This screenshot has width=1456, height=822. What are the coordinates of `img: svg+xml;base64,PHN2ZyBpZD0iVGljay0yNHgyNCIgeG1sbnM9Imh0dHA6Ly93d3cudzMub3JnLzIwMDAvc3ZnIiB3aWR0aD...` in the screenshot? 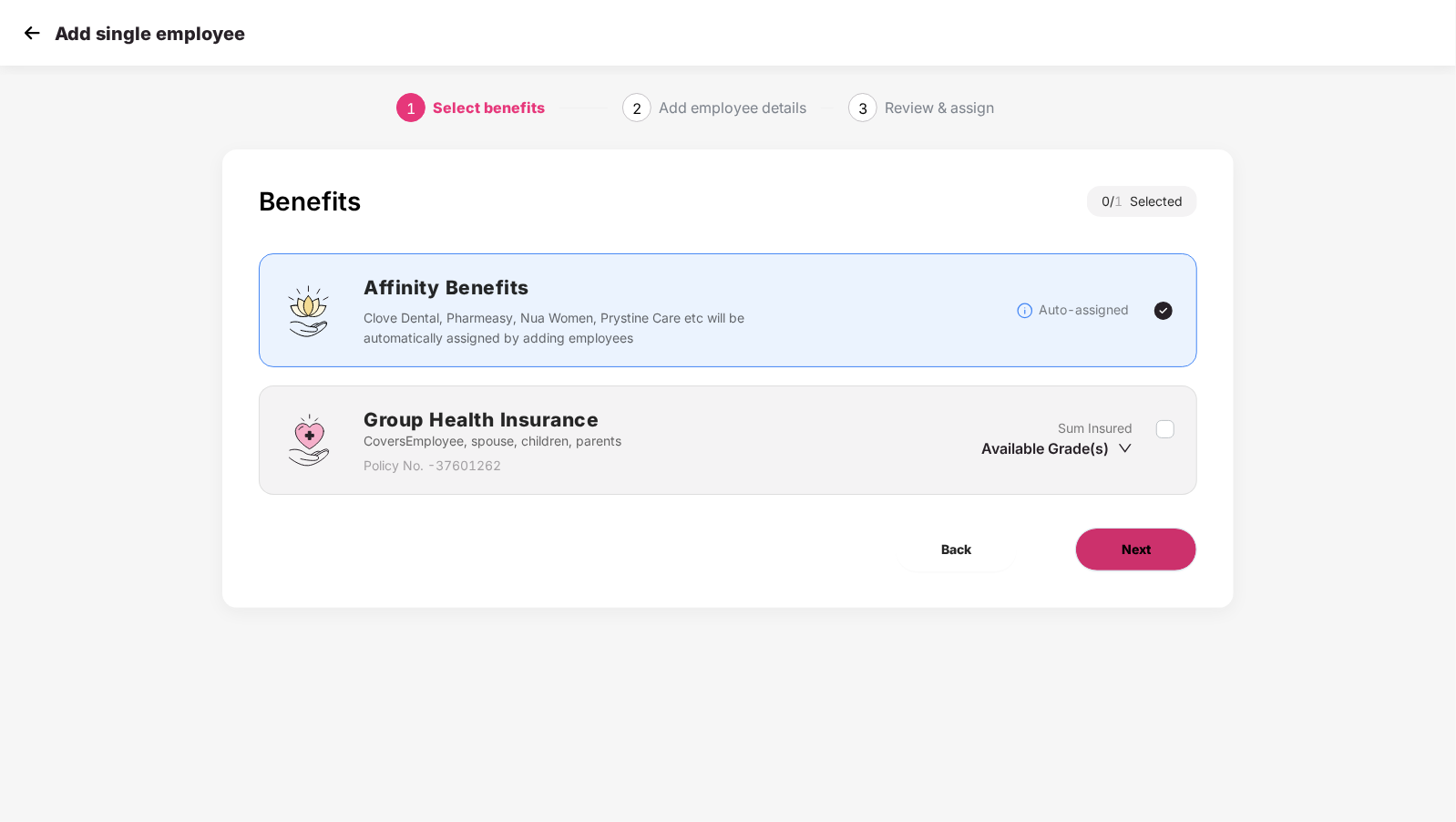 It's located at (1164, 311).